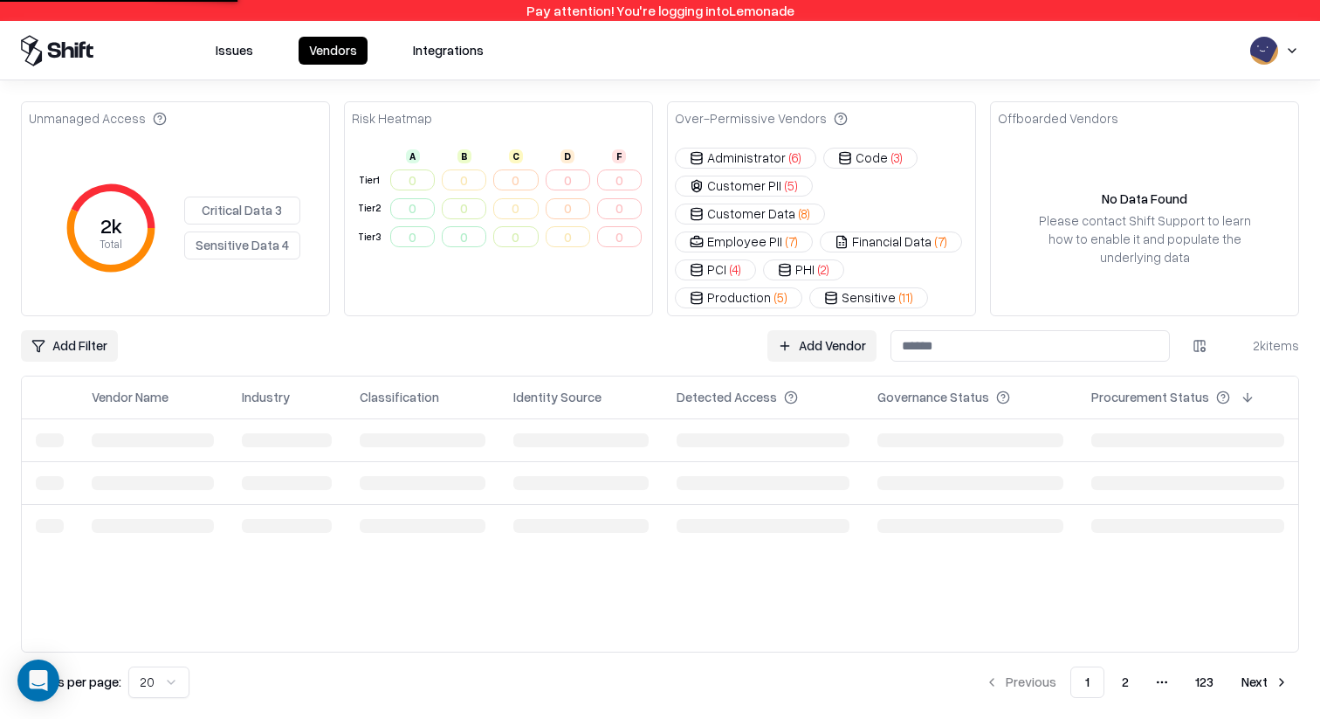  What do you see at coordinates (871, 158) in the screenshot?
I see `button: Code(3)` at bounding box center [871, 158].